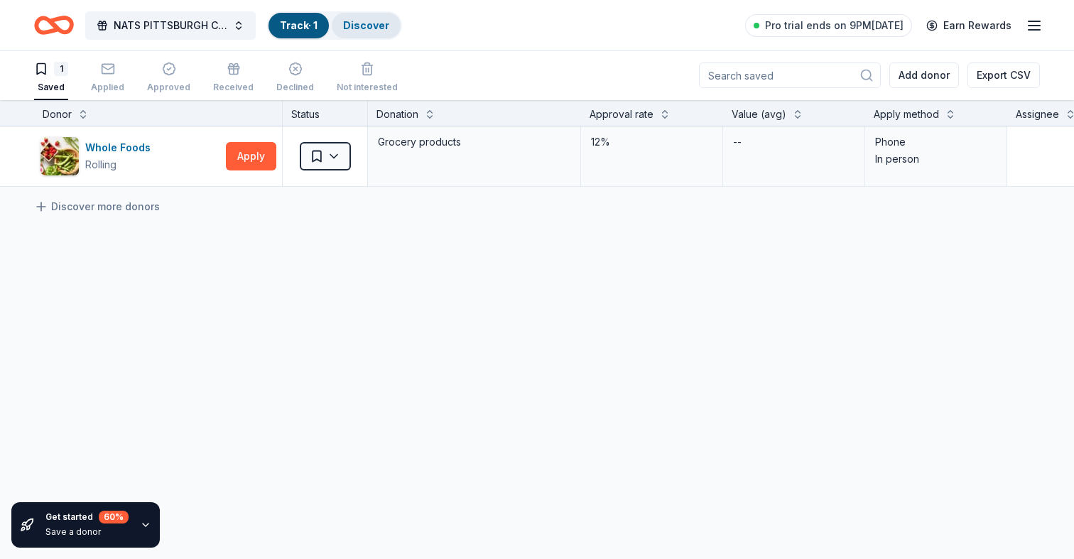  What do you see at coordinates (790, 75) in the screenshot?
I see `input: Search saved` at bounding box center [790, 75].